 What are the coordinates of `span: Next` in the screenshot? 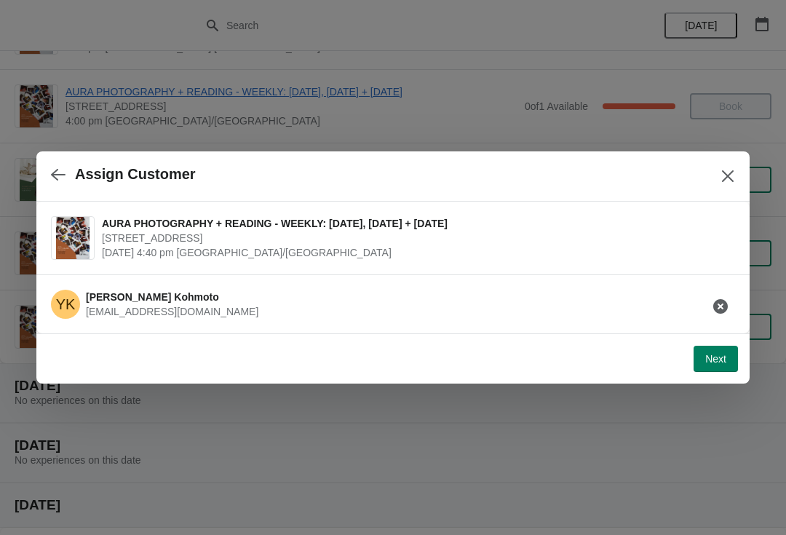 It's located at (716, 359).